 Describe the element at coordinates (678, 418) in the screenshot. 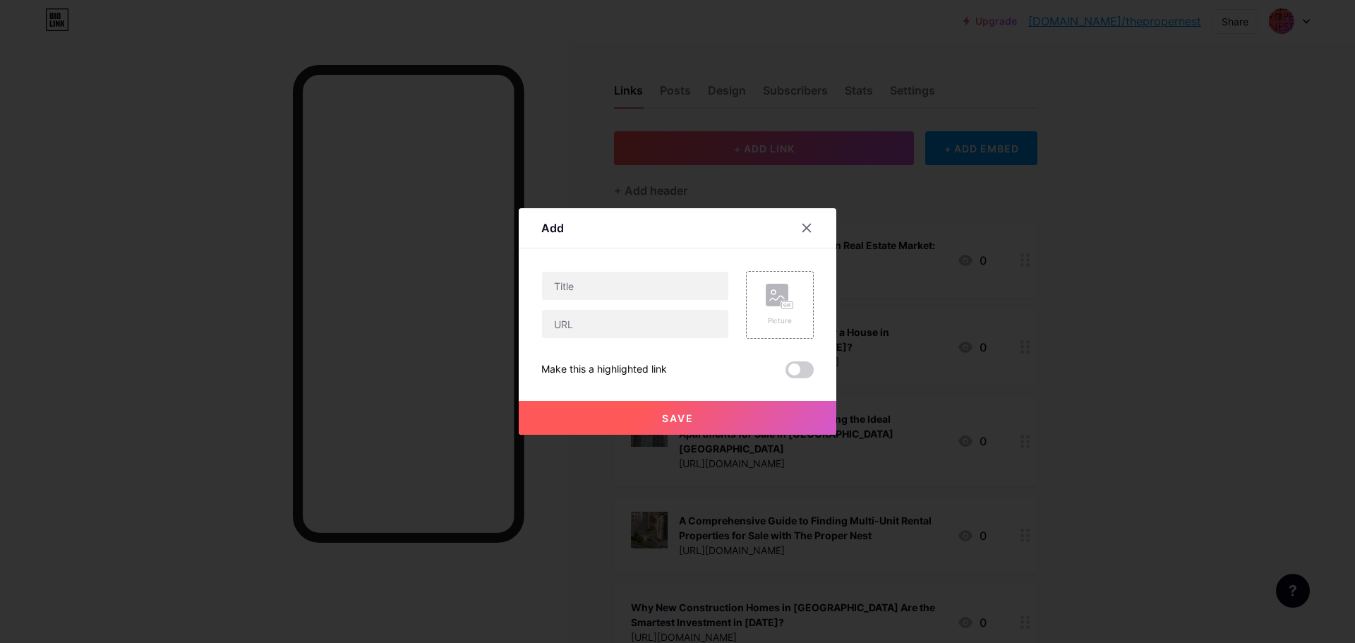

I see `span: Save` at that location.